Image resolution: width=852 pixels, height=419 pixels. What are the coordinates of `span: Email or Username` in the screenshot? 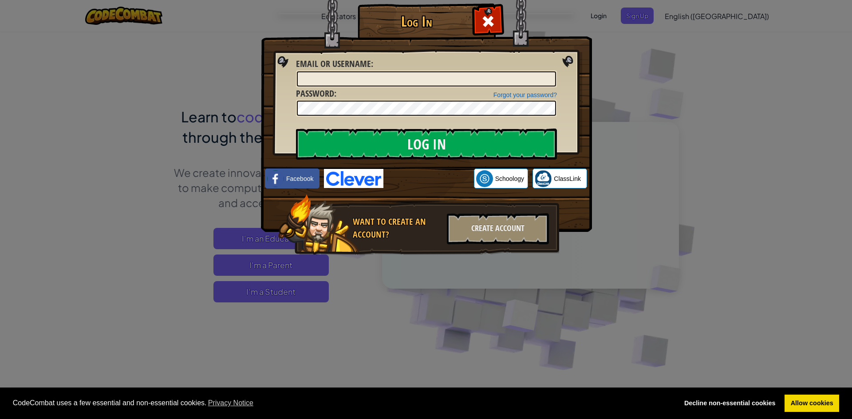 It's located at (333, 63).